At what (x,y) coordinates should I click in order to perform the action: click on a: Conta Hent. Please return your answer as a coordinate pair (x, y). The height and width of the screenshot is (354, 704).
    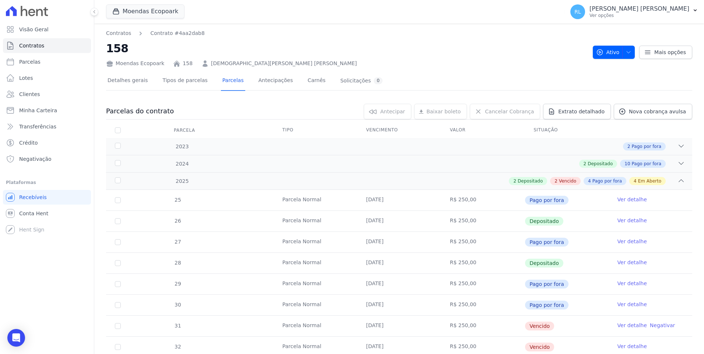
    Looking at the image, I should click on (47, 214).